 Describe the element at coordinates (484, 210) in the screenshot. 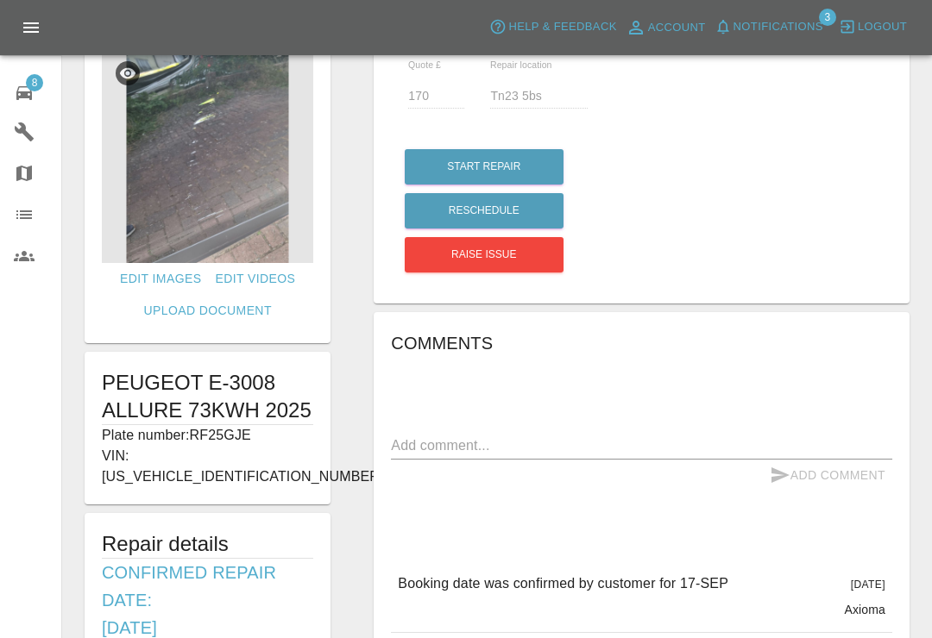

I see `button: Reschedule` at that location.